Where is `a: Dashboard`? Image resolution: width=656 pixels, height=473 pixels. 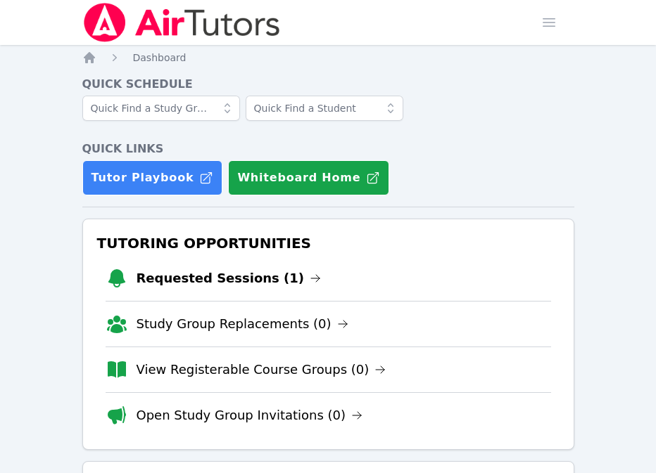 a: Dashboard is located at coordinates (160, 58).